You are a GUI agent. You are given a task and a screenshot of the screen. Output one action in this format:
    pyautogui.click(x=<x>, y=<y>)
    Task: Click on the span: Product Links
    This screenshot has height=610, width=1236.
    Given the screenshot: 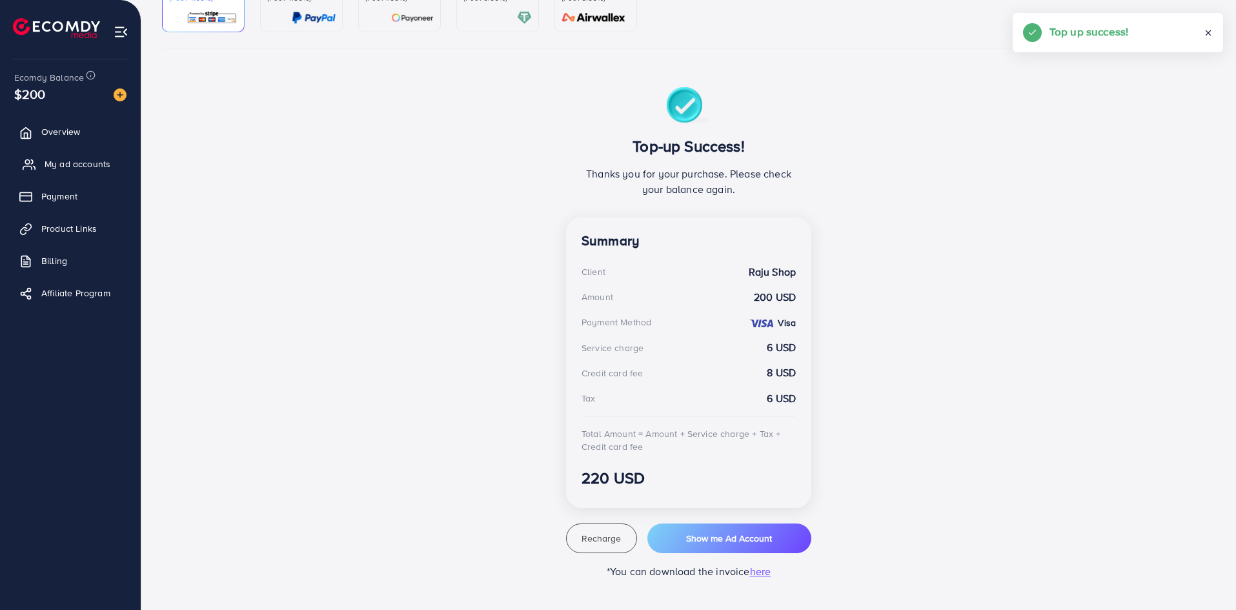 What is the action you would take?
    pyautogui.click(x=69, y=229)
    